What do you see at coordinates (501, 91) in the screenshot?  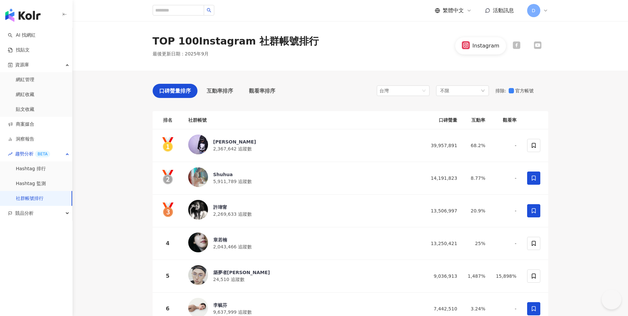 I see `span: 排除 :` at bounding box center [501, 91].